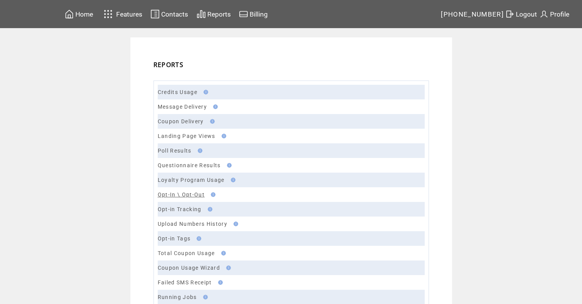 The width and height of the screenshot is (582, 304). I want to click on a: Profile, so click(554, 14).